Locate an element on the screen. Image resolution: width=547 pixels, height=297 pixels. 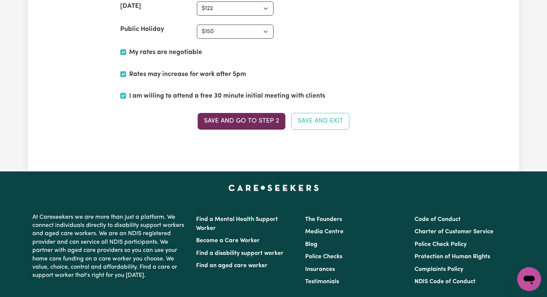
a: Find a Mental Health Support Worker is located at coordinates (237, 224).